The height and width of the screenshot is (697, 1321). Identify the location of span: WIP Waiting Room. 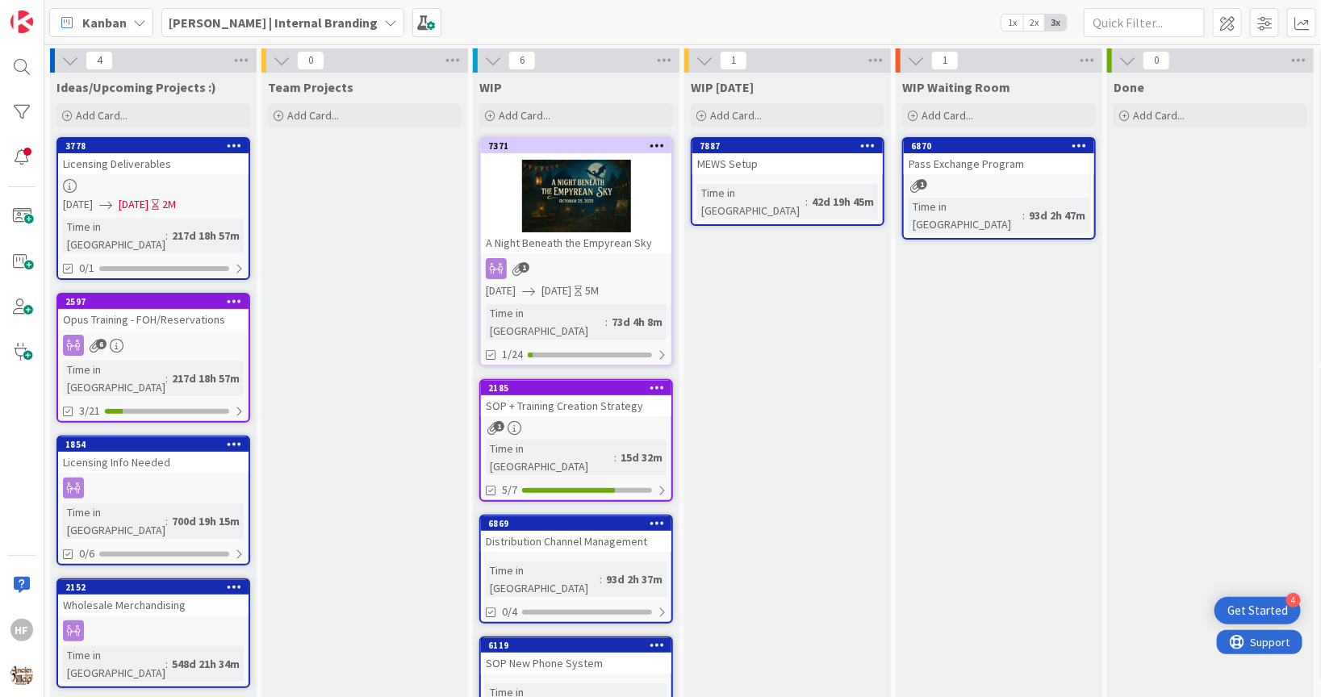
(956, 87).